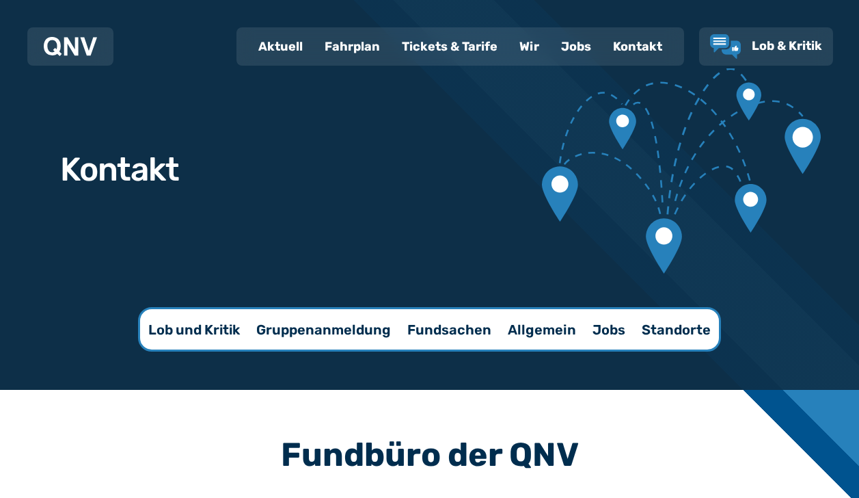  What do you see at coordinates (676, 329) in the screenshot?
I see `p: Standorte` at bounding box center [676, 329].